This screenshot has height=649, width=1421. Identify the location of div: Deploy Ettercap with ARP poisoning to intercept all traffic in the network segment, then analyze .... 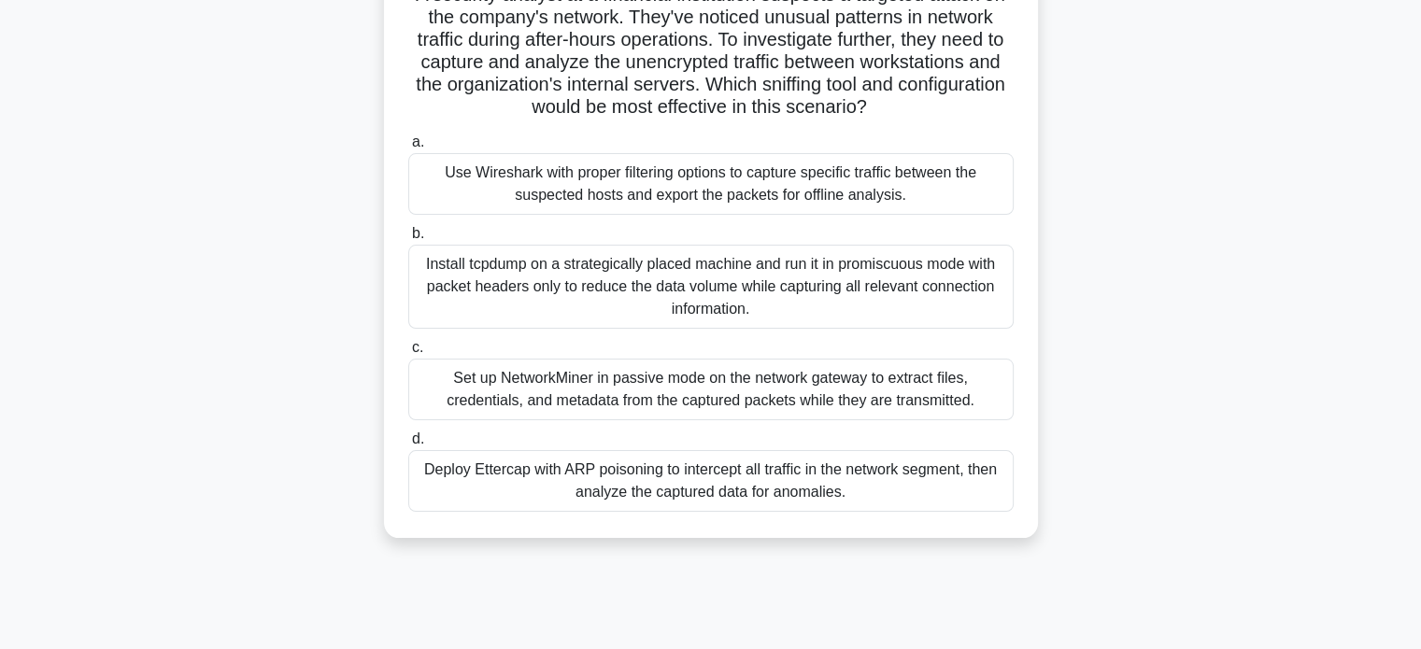
(711, 481).